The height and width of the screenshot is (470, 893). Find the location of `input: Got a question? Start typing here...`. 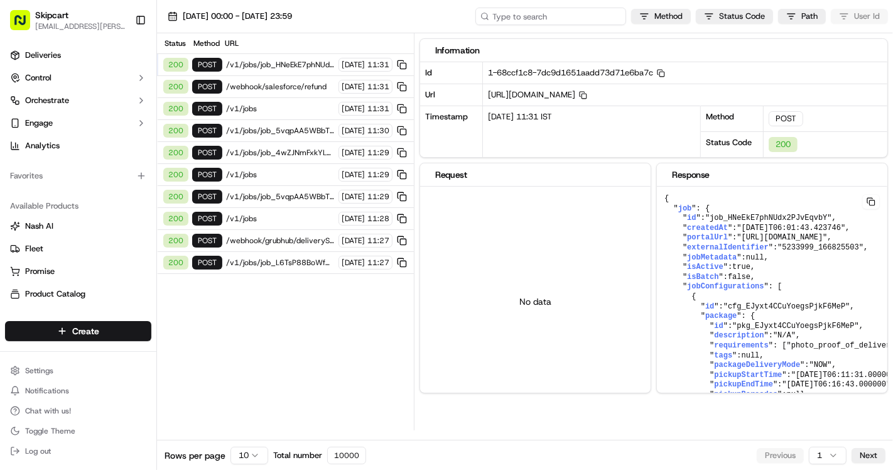

input: Got a question? Start typing here... is located at coordinates (129, 87).